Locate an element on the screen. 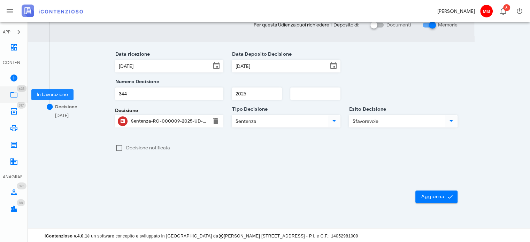 Image resolution: width=530 pixels, height=242 pixels. label: Data ricezione is located at coordinates (132, 54).